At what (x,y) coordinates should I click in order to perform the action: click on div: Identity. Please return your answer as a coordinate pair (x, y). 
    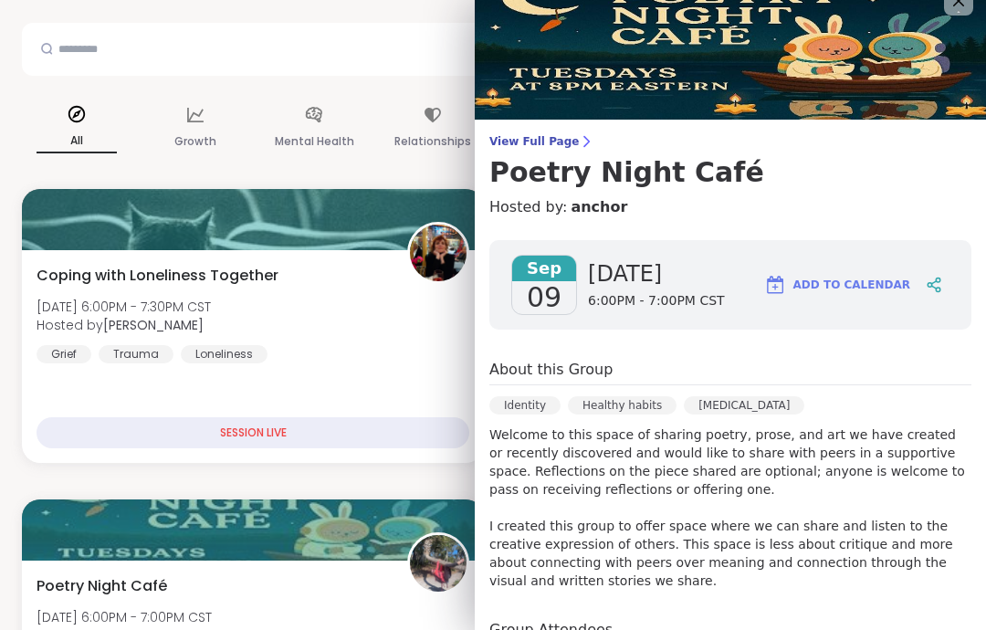
    Looking at the image, I should click on (525, 405).